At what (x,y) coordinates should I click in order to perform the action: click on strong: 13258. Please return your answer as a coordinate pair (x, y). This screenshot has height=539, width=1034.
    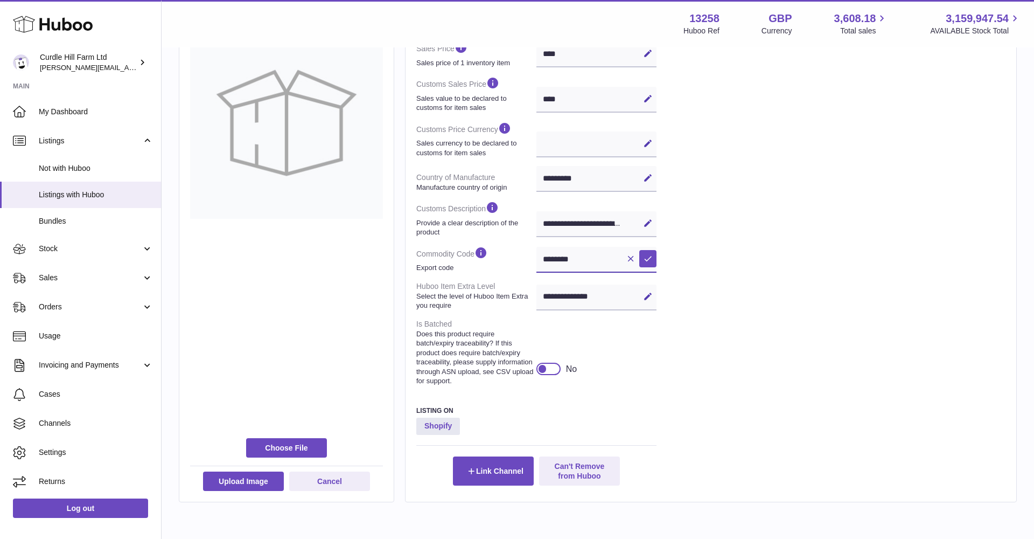
    Looking at the image, I should click on (704, 18).